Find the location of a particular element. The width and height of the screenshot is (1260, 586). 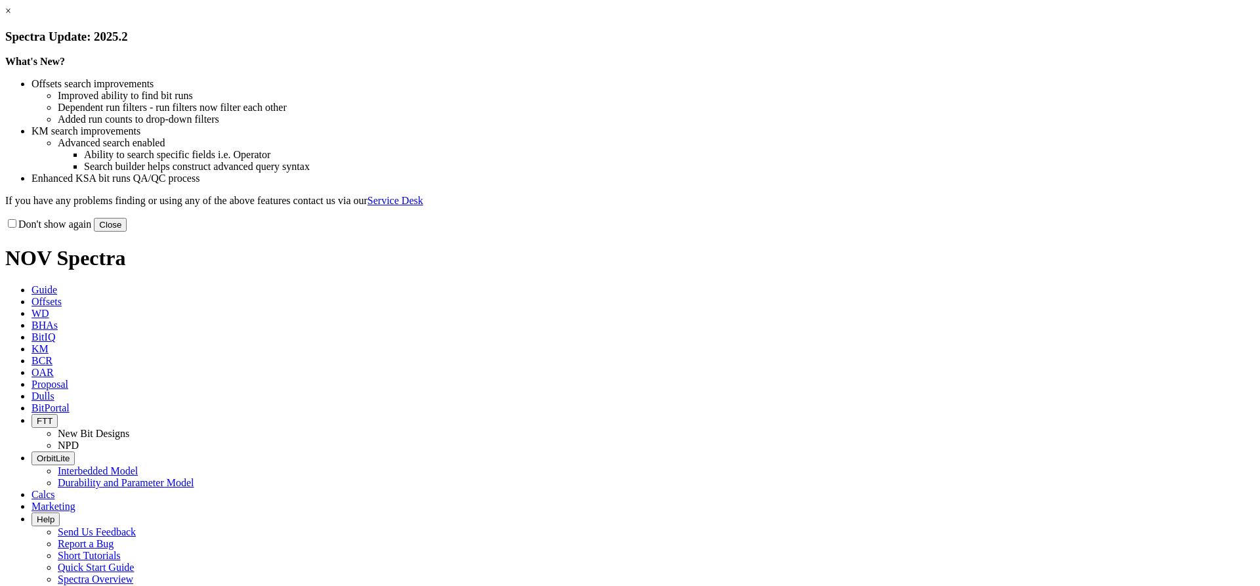

li: KM search improvements is located at coordinates (643, 131).